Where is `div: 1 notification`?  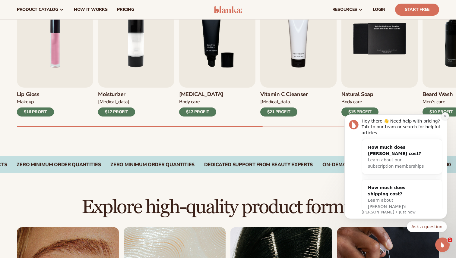 div: 1 notification is located at coordinates (60, 100).